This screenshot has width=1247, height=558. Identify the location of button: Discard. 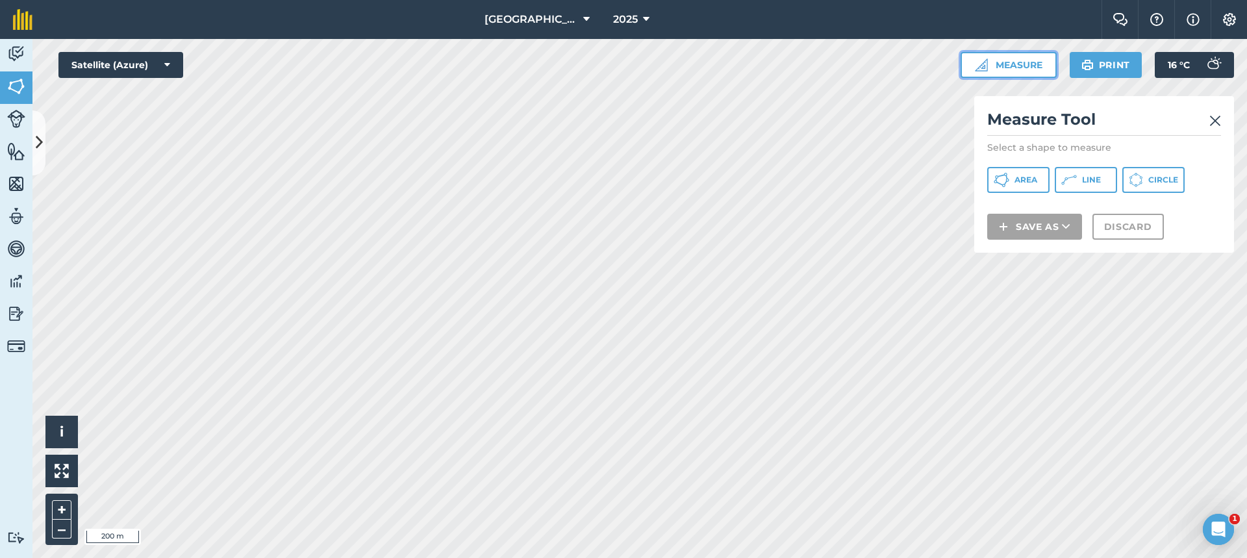
(1128, 227).